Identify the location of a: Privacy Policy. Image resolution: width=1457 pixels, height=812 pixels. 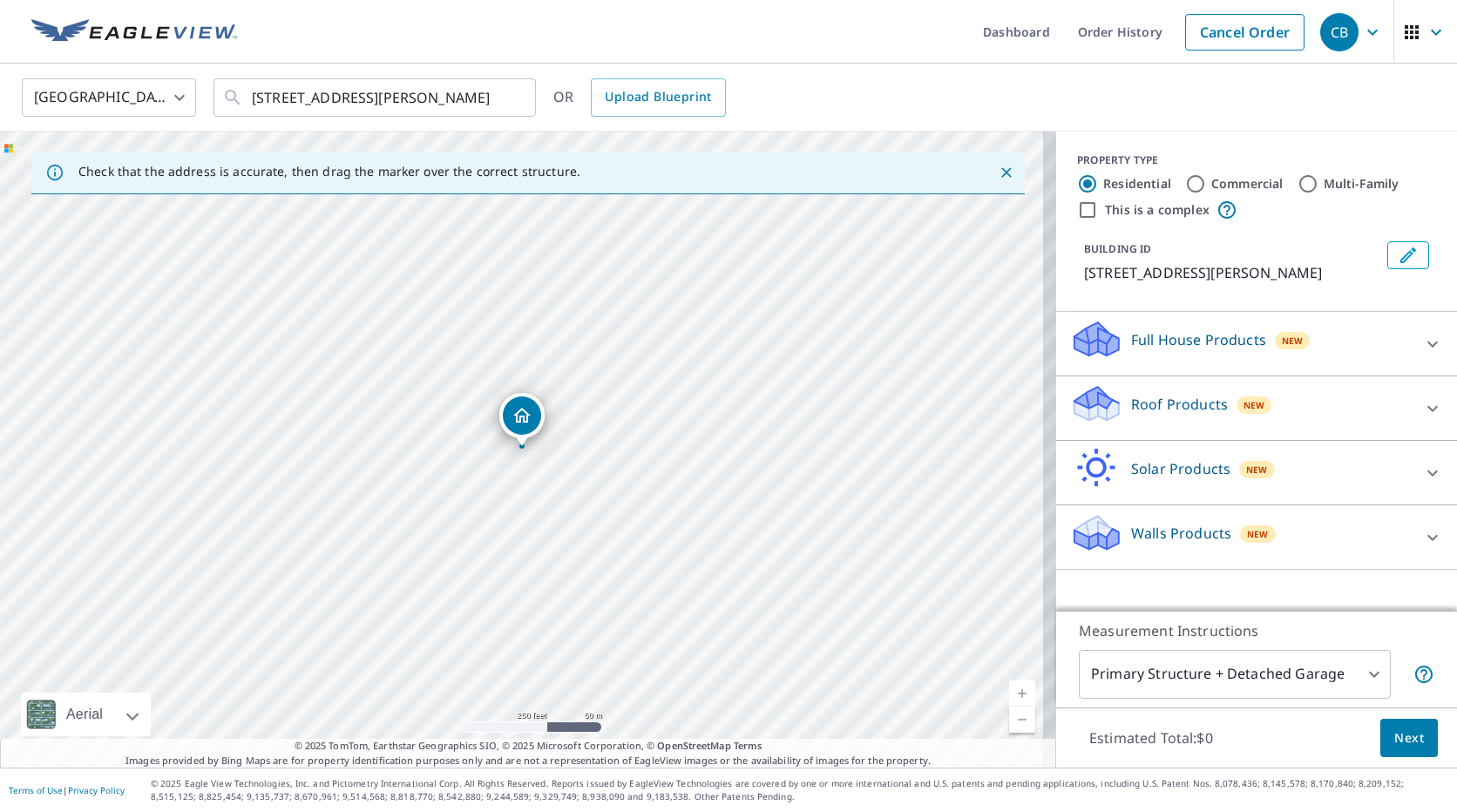
(96, 790).